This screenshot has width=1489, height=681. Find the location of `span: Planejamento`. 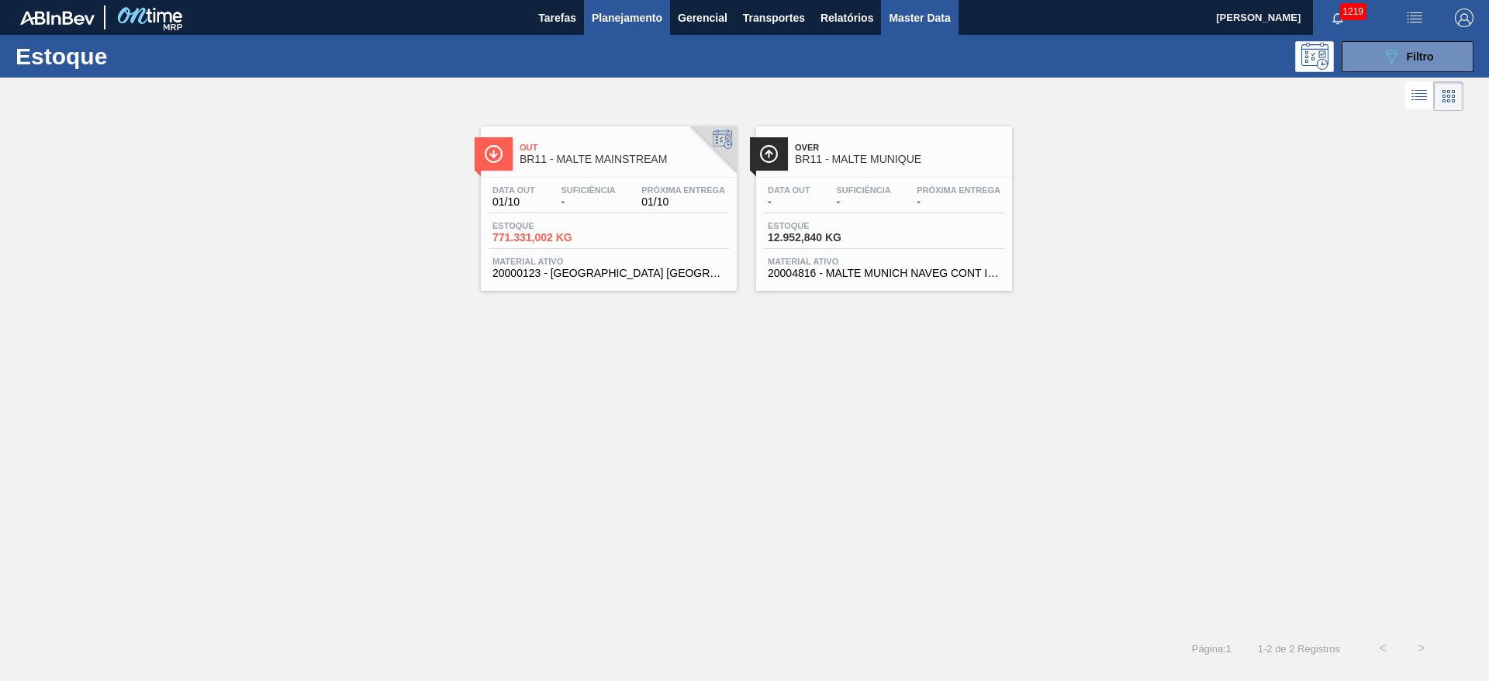

span: Planejamento is located at coordinates (627, 18).